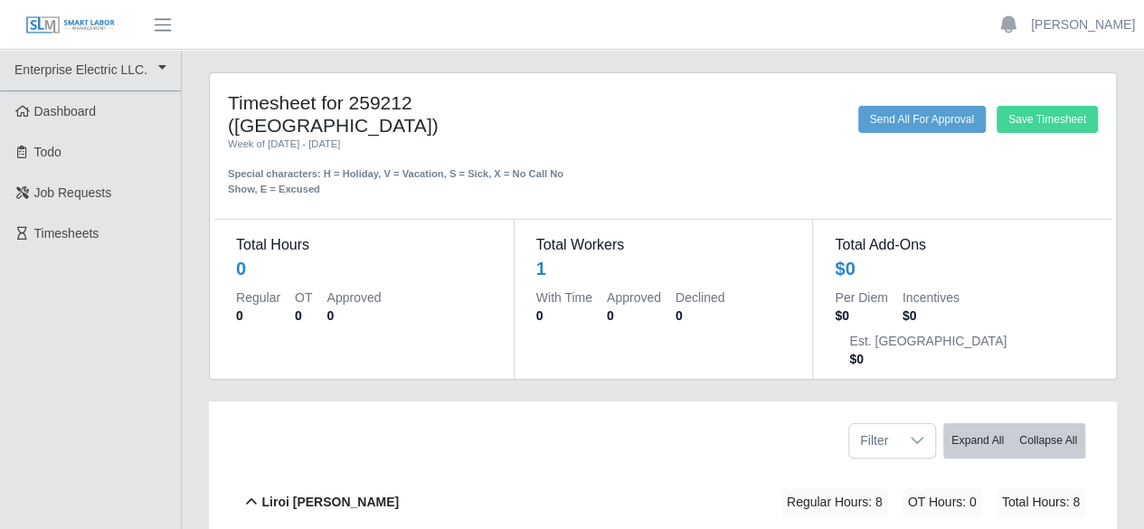 The height and width of the screenshot is (529, 1144). I want to click on button: Save Timesheet, so click(1047, 119).